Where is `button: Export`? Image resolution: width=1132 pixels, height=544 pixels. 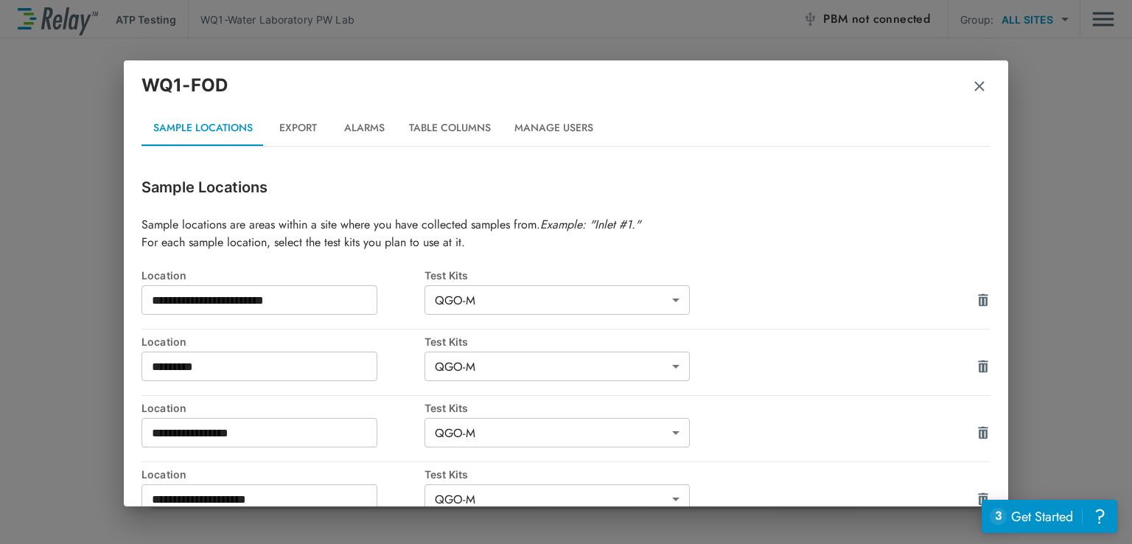 button: Export is located at coordinates (298, 128).